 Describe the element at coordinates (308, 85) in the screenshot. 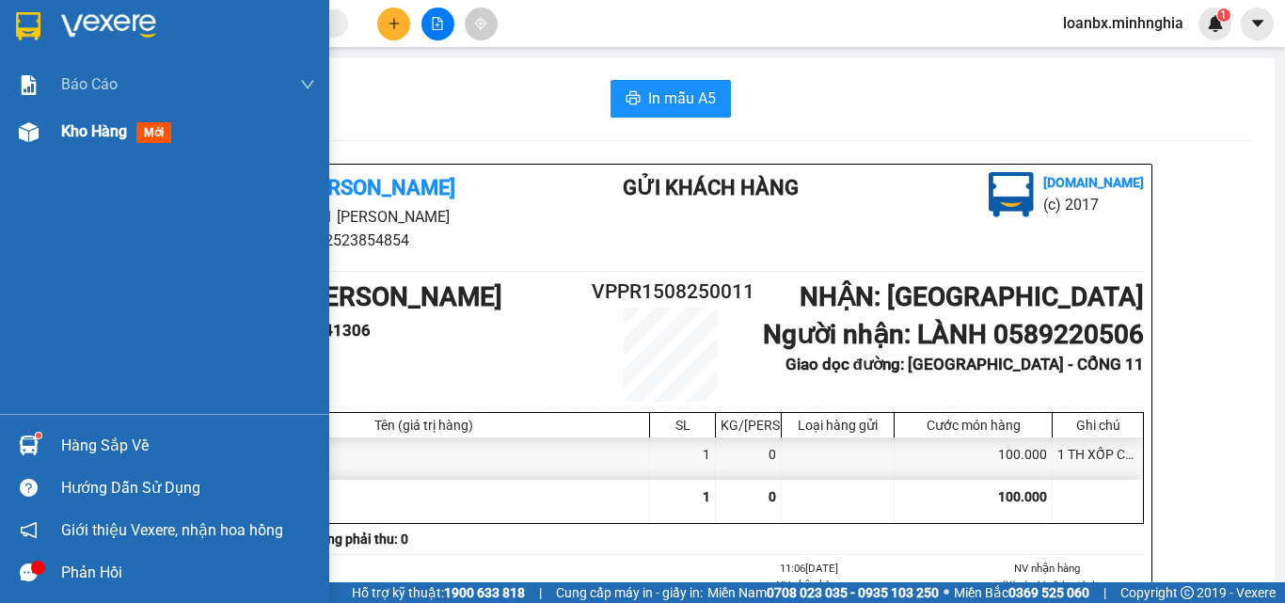

I see `span: down` at that location.